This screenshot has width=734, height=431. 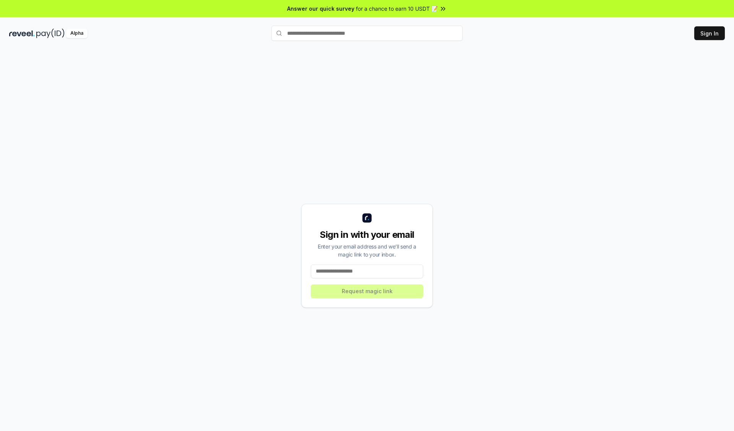 I want to click on img: logo_small, so click(x=367, y=218).